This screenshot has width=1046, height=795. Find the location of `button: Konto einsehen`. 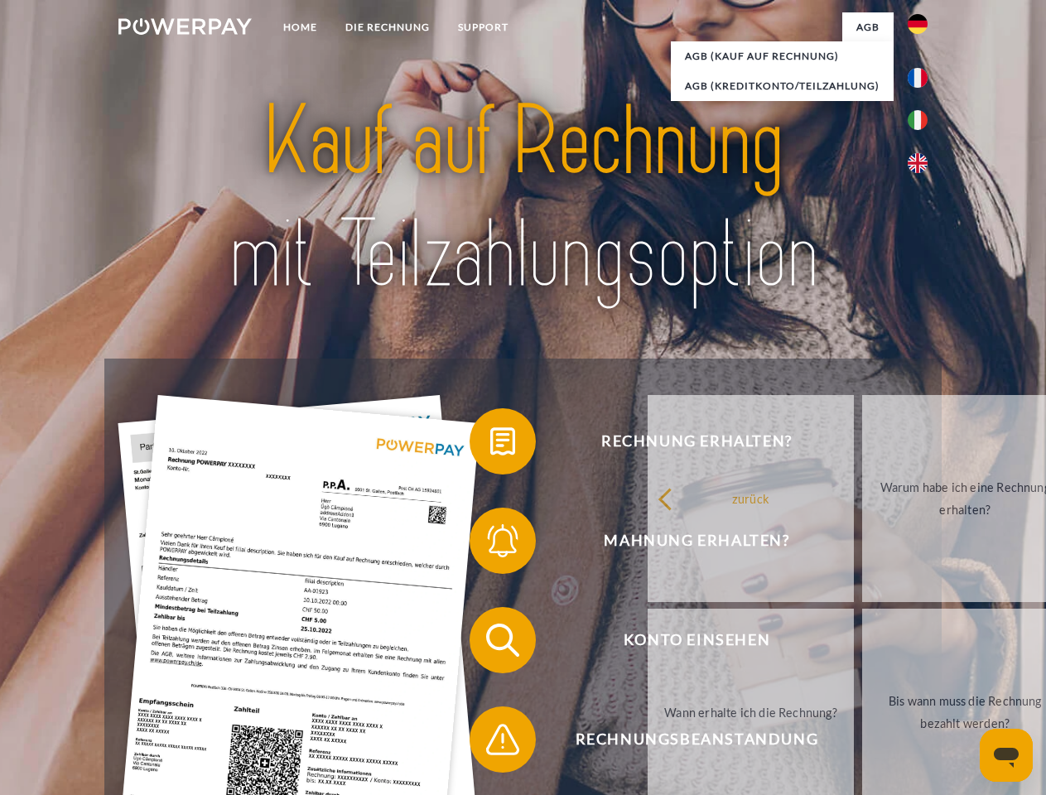

button: Konto einsehen is located at coordinates (685, 640).